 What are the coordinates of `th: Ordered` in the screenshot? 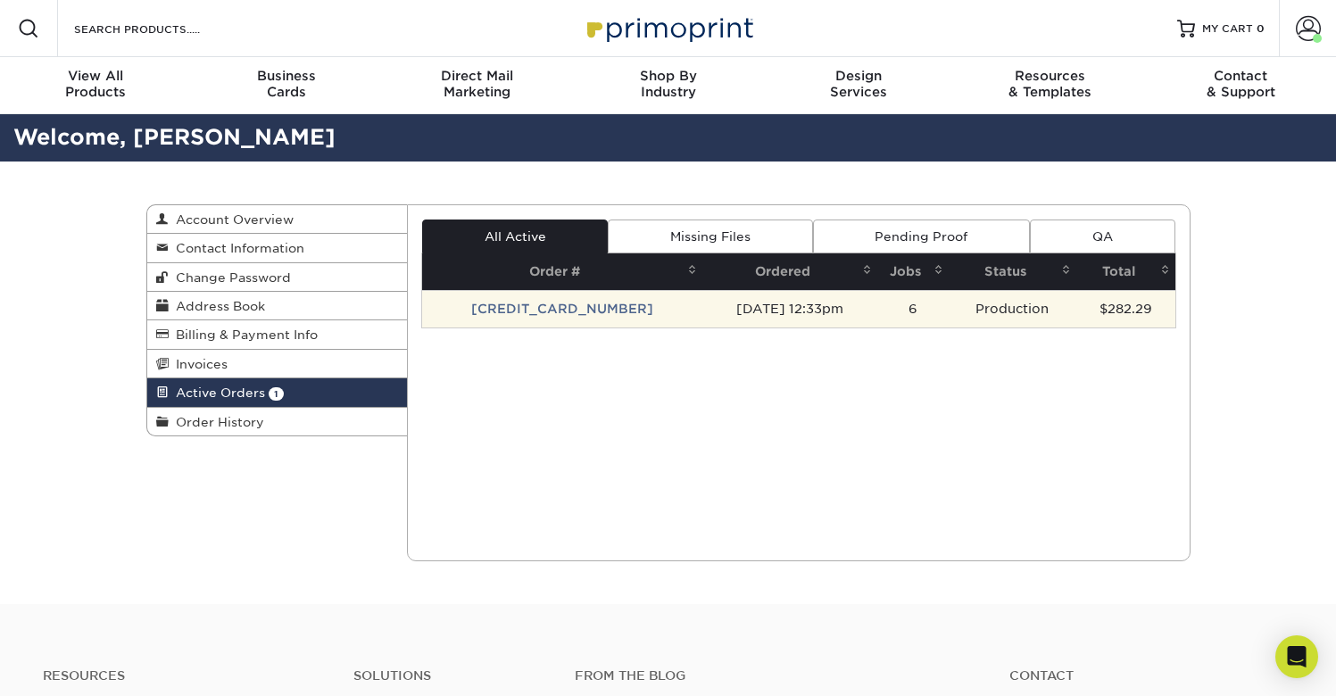 It's located at (790, 271).